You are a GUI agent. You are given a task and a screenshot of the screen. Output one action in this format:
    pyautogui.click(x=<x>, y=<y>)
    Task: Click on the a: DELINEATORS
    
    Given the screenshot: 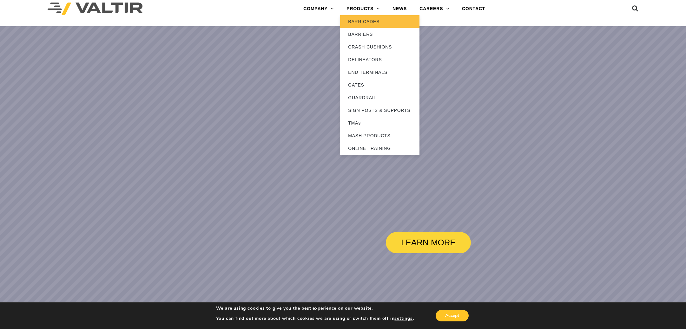 What is the action you would take?
    pyautogui.click(x=380, y=60)
    